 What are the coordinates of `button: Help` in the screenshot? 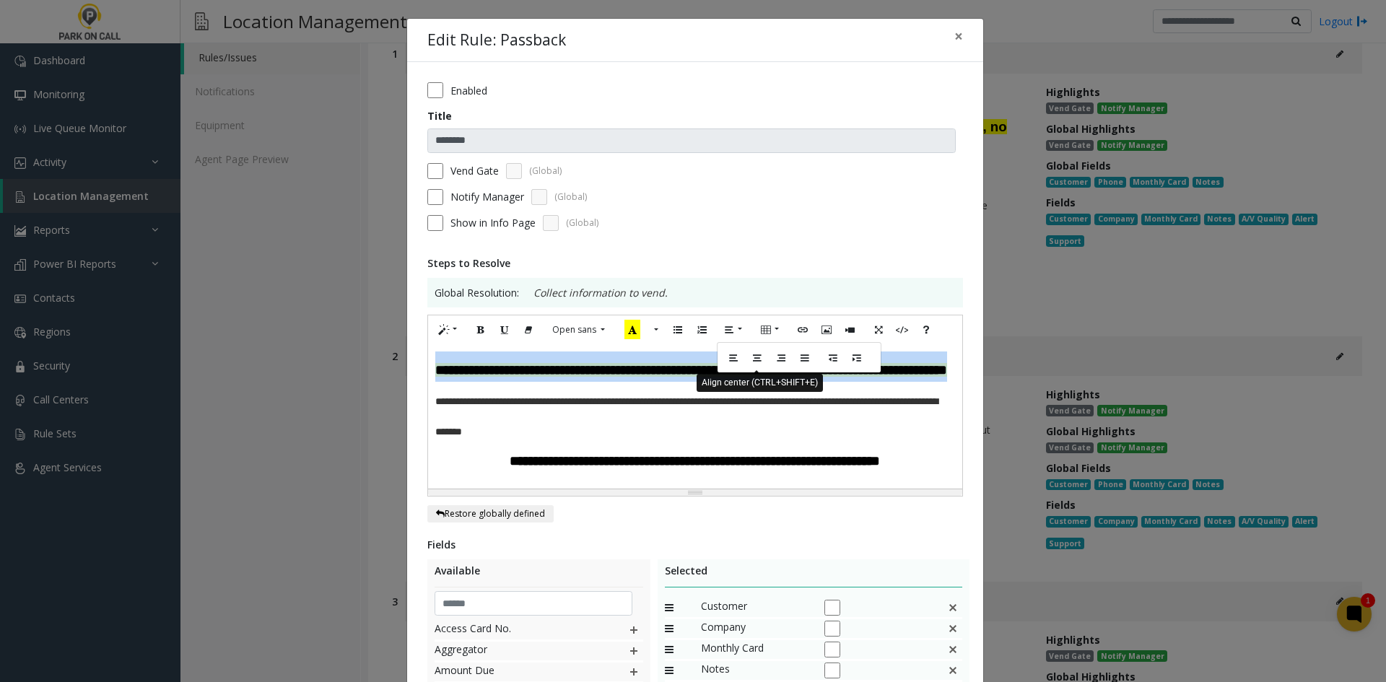 It's located at (926, 330).